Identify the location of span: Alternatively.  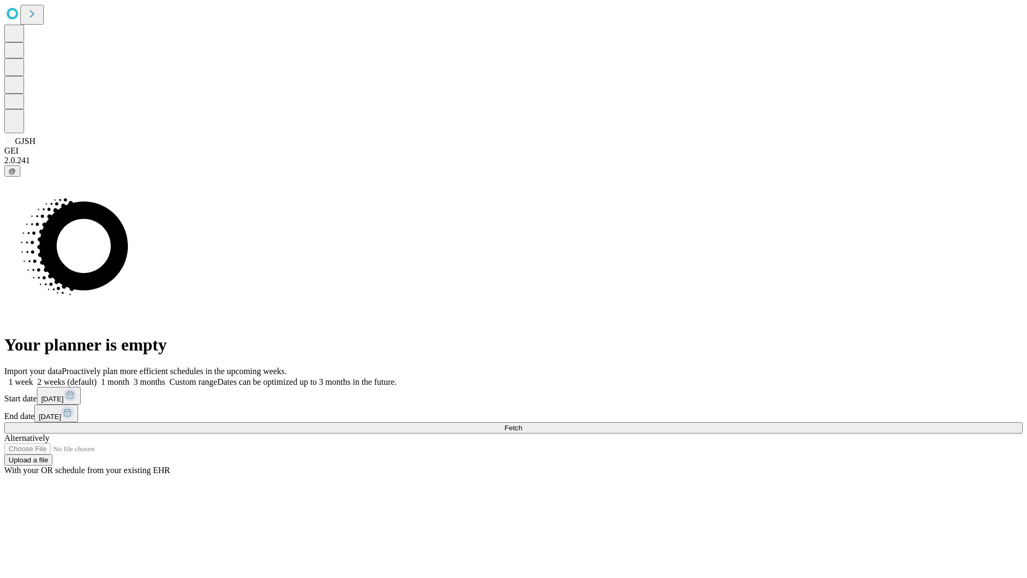
(27, 438).